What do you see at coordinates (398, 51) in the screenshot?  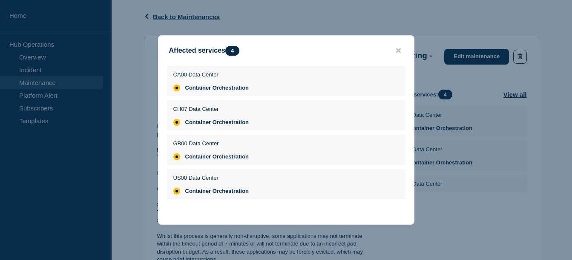 I see `button: close button` at bounding box center [398, 51].